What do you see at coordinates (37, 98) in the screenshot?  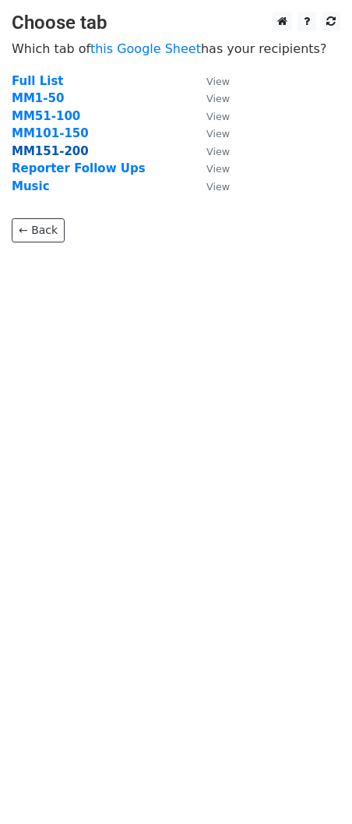 I see `strong: MM1-50` at bounding box center [37, 98].